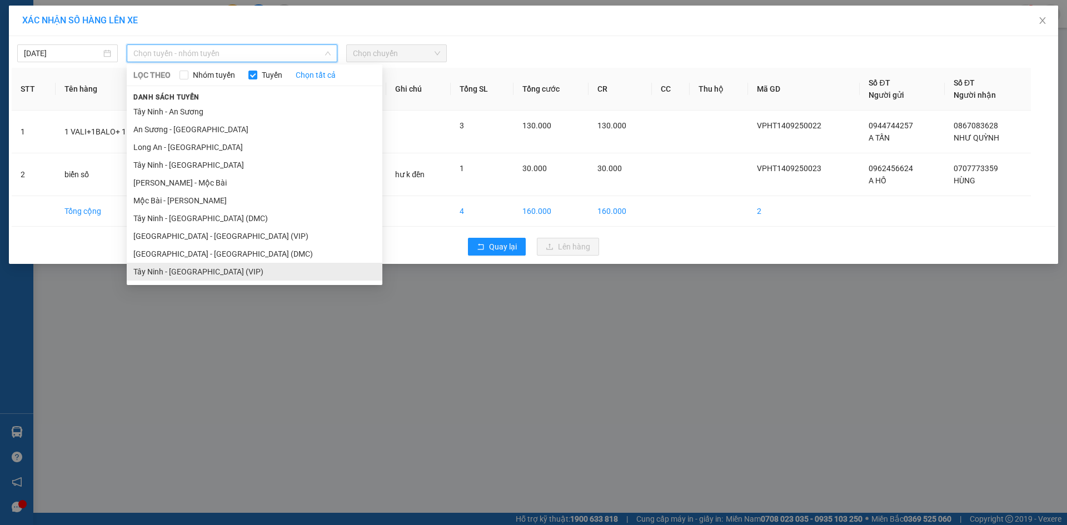  What do you see at coordinates (976, 126) in the screenshot?
I see `span: 0867083628` at bounding box center [976, 126].